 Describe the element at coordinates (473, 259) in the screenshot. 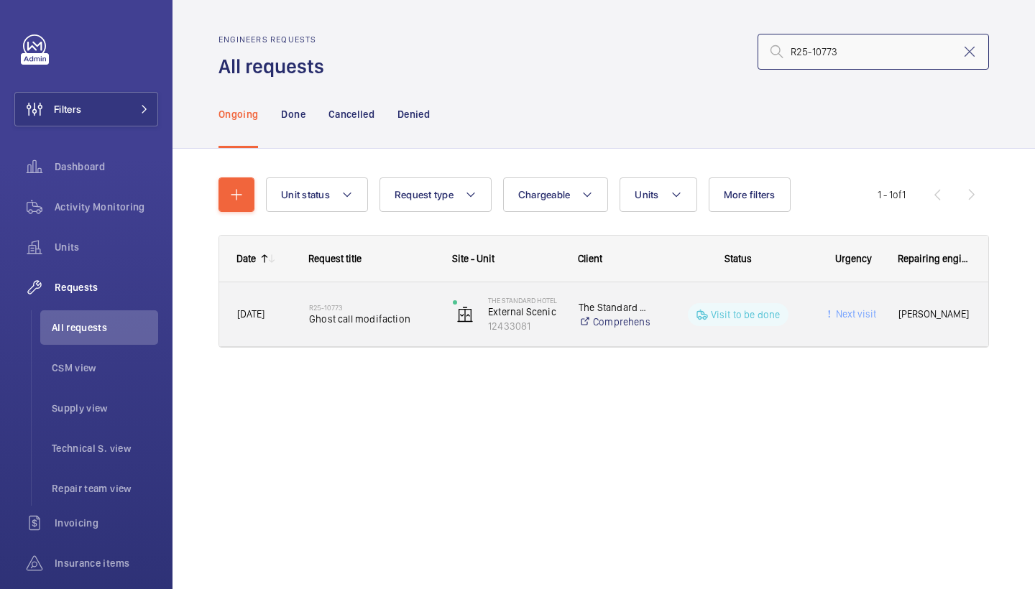

I see `span: Site - Unit` at that location.